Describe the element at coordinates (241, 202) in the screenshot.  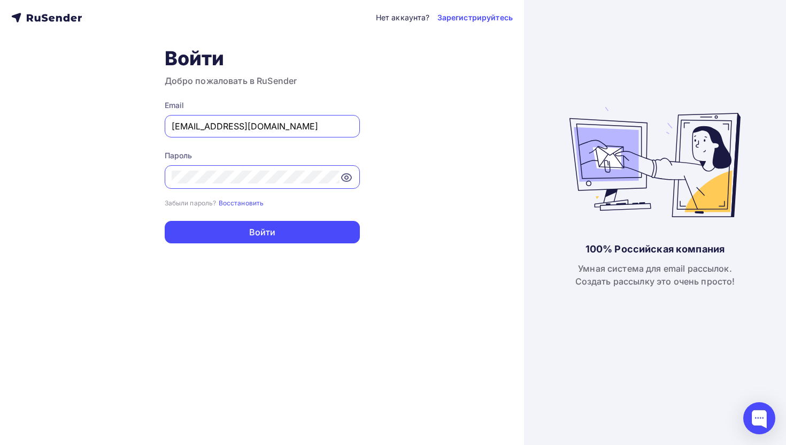
I see `a: Восстановить` at that location.